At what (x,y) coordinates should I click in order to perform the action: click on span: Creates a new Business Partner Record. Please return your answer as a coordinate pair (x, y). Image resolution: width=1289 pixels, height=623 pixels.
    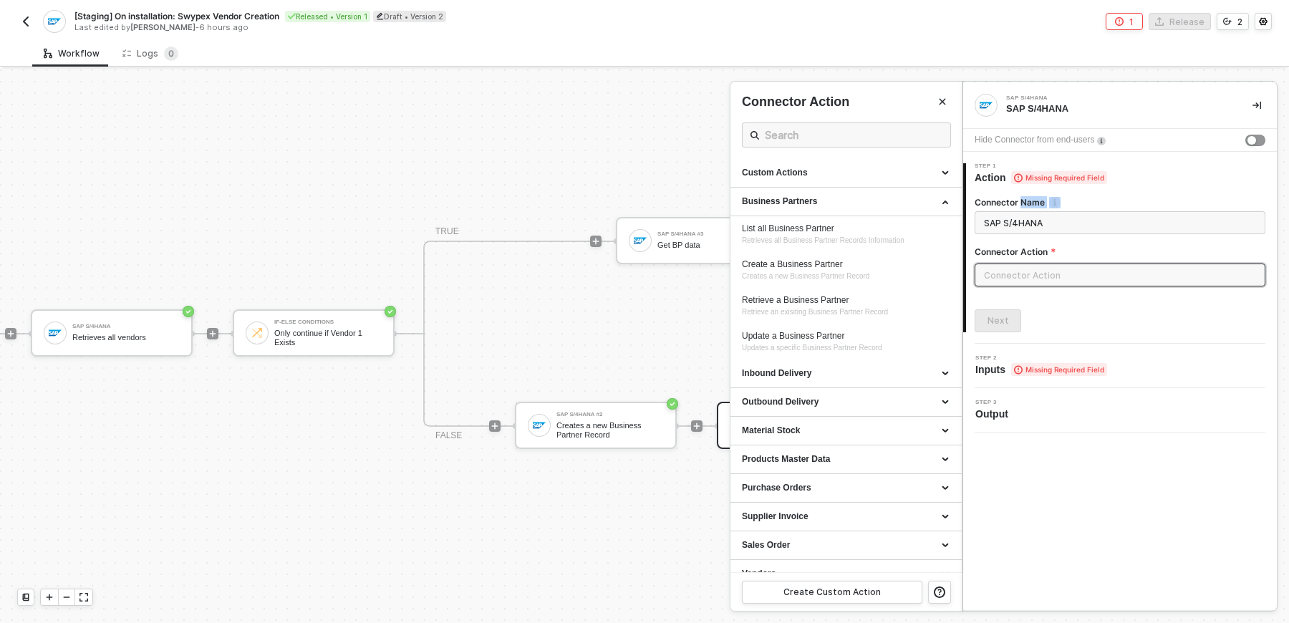
    Looking at the image, I should click on (806, 276).